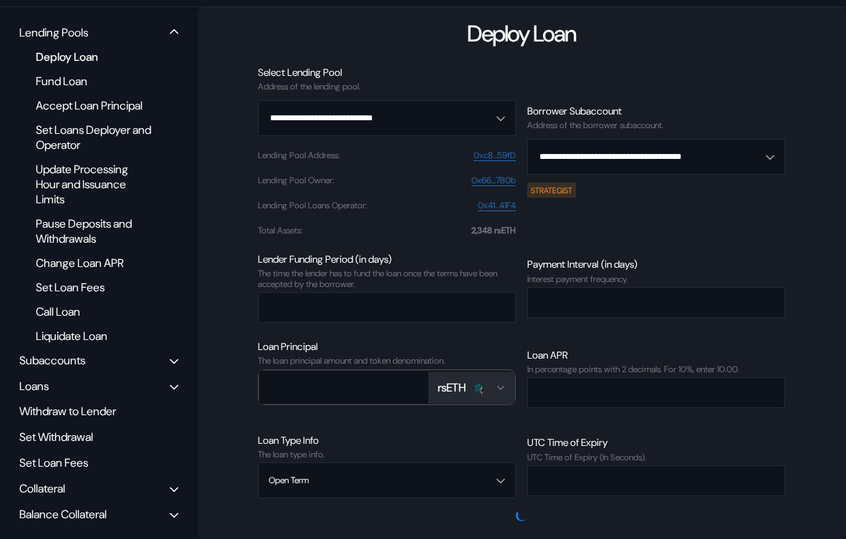 The image size is (846, 539). I want to click on div: Set Loans Deployer and Operator, so click(94, 138).